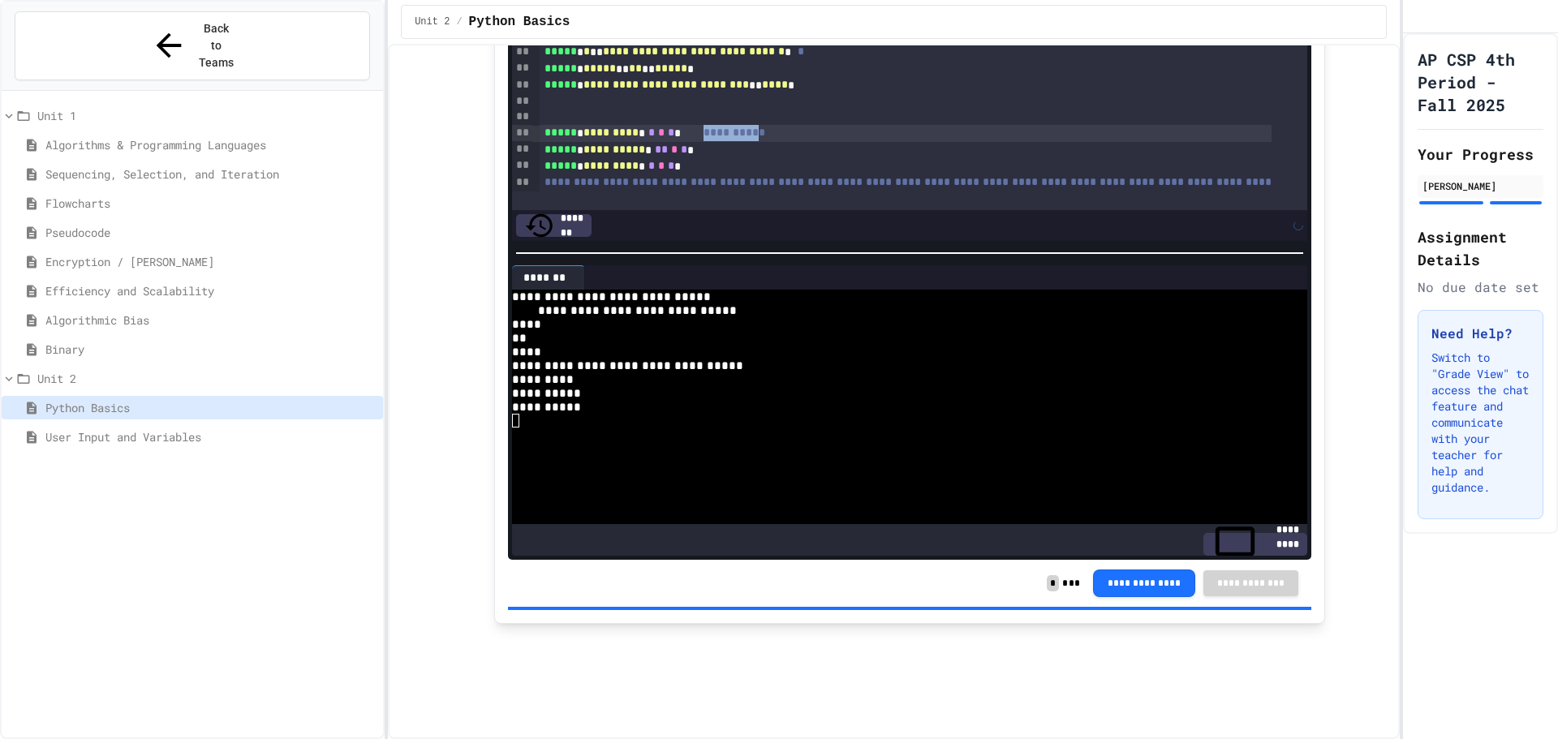 The width and height of the screenshot is (1558, 739). I want to click on span: Unit 1, so click(207, 115).